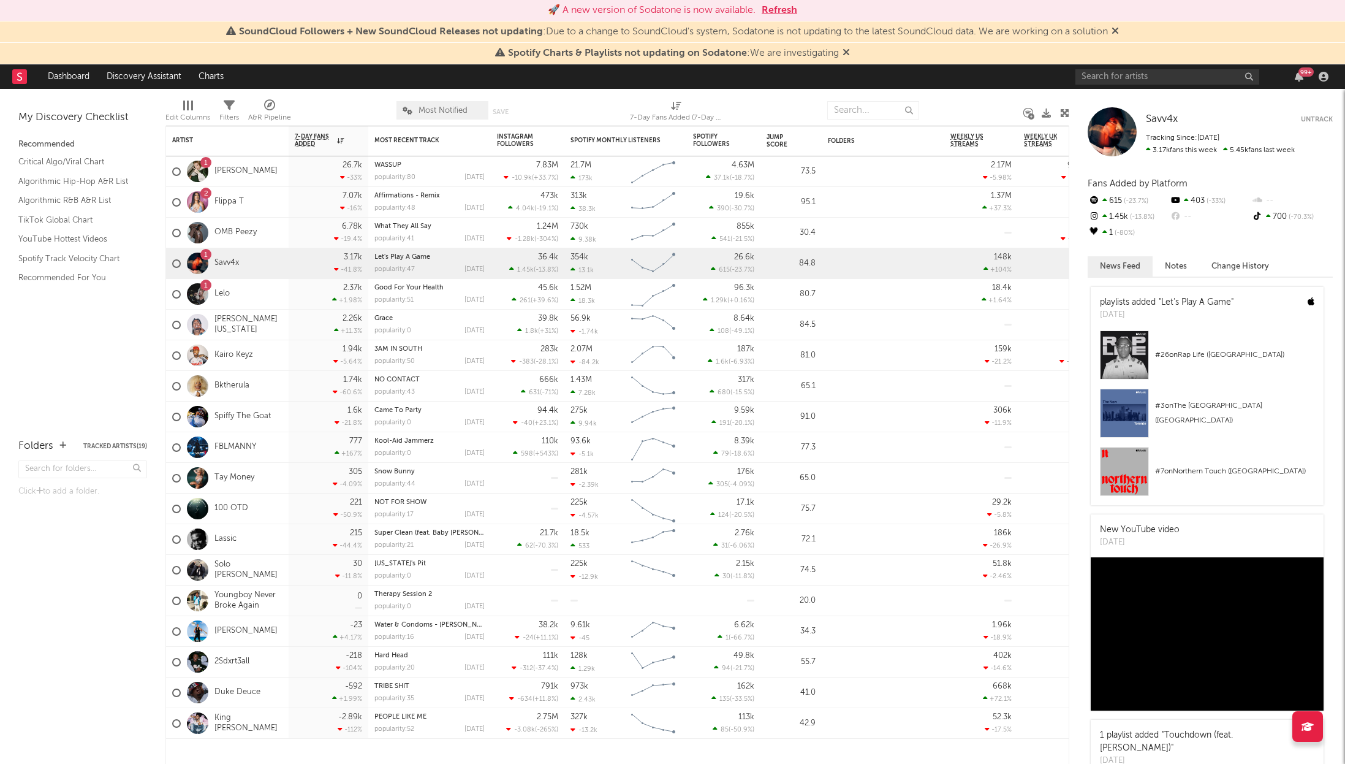  I want to click on div: +104 %, so click(998, 269).